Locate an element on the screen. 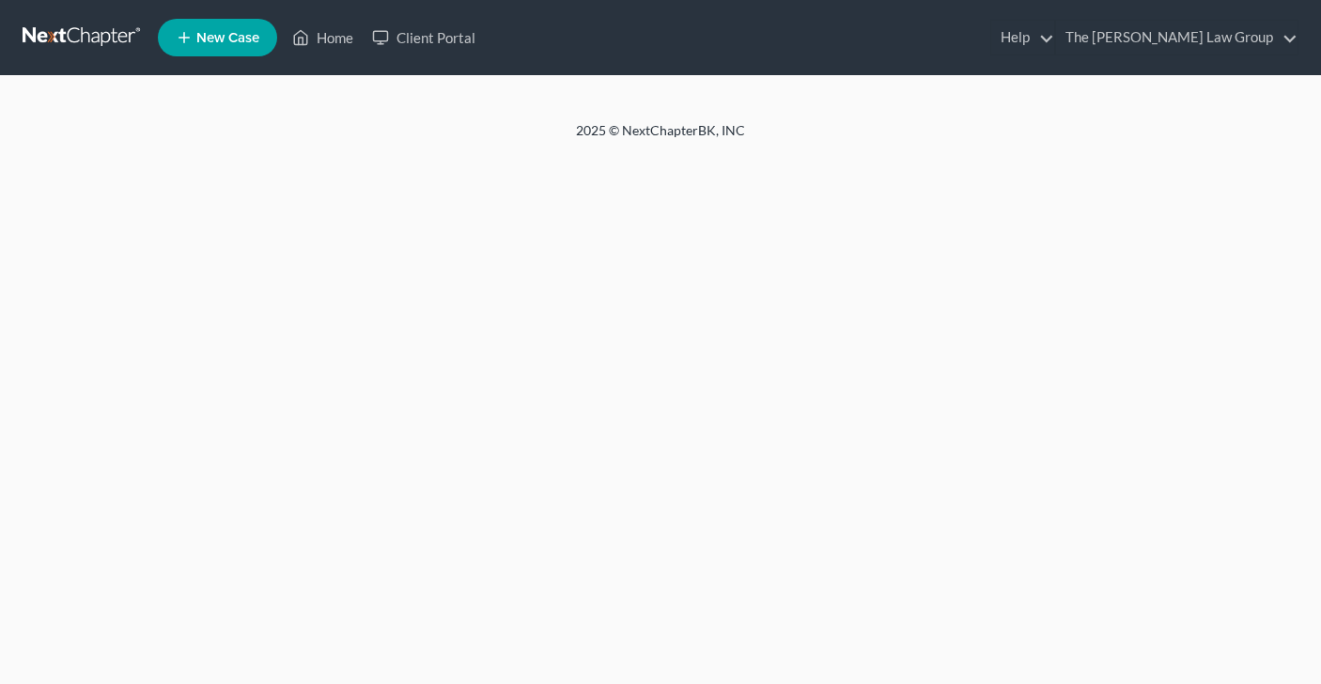 The image size is (1321, 684). a: Client Portal is located at coordinates (424, 38).